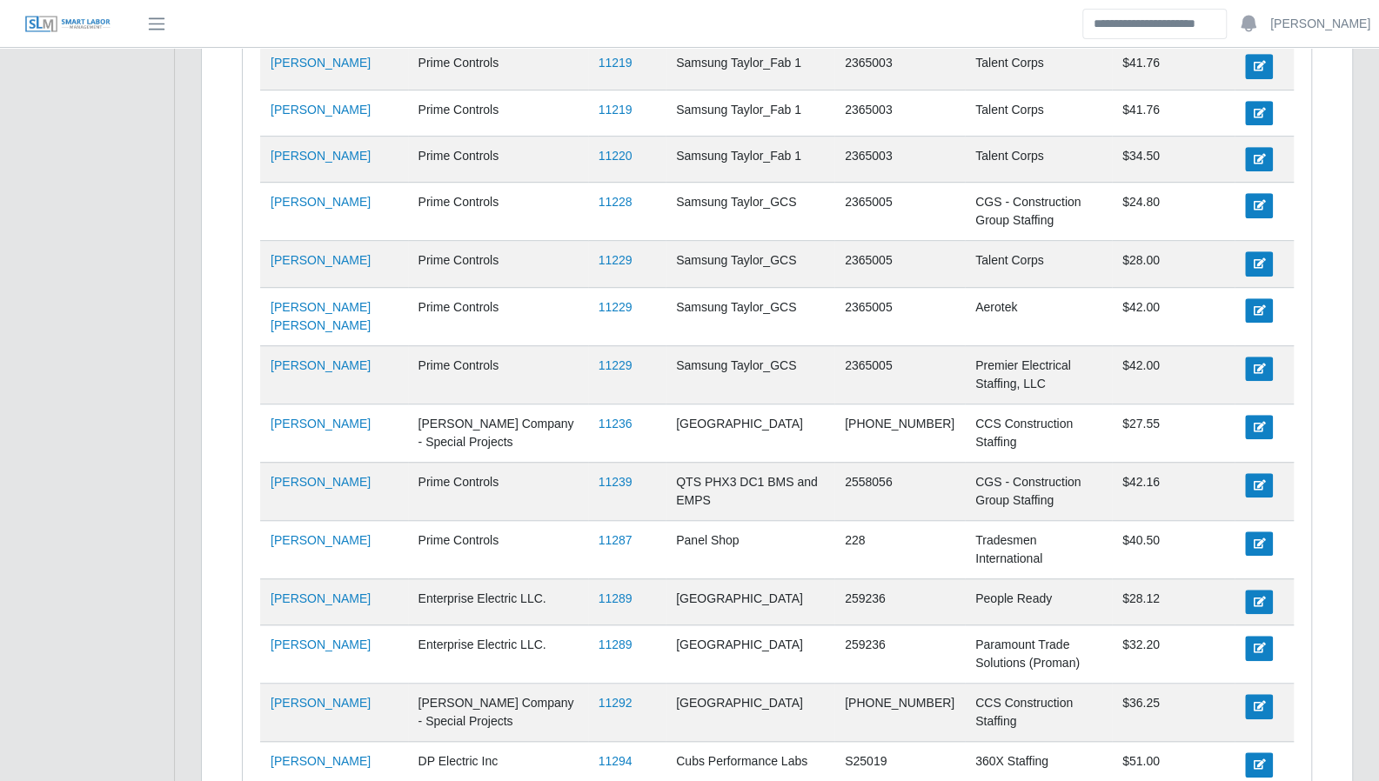 The image size is (1379, 781). I want to click on td: $24.80, so click(1173, 211).